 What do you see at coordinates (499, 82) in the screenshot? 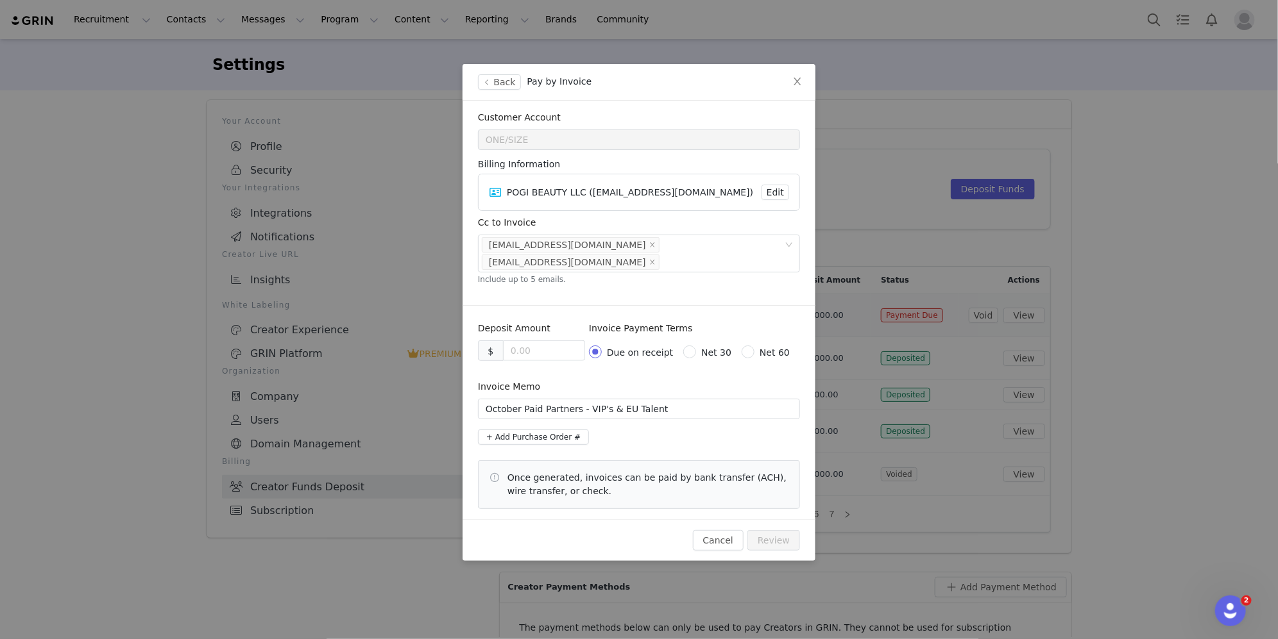
I see `button: Back` at bounding box center [499, 82].